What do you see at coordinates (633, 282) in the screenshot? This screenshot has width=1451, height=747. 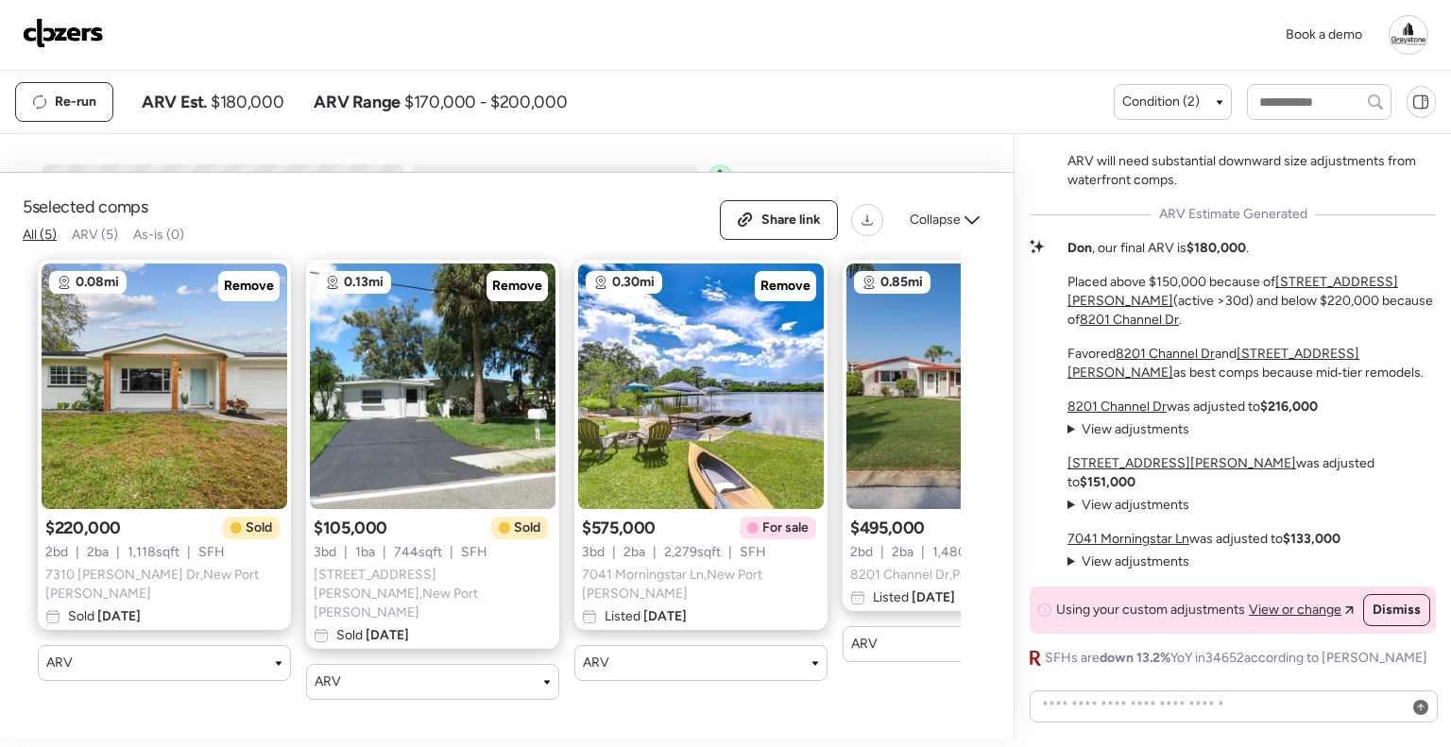 I see `span: 0.30mi` at bounding box center [633, 282].